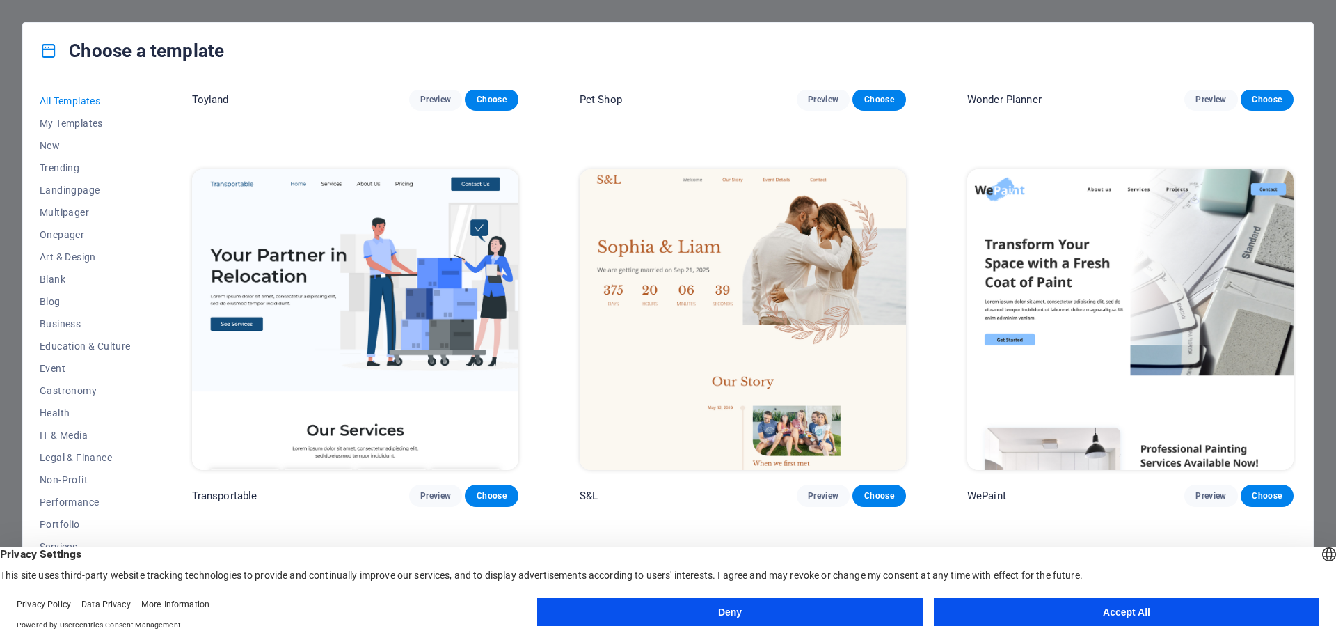 The width and height of the screenshot is (1336, 640). What do you see at coordinates (85, 235) in the screenshot?
I see `span: Onepager` at bounding box center [85, 235].